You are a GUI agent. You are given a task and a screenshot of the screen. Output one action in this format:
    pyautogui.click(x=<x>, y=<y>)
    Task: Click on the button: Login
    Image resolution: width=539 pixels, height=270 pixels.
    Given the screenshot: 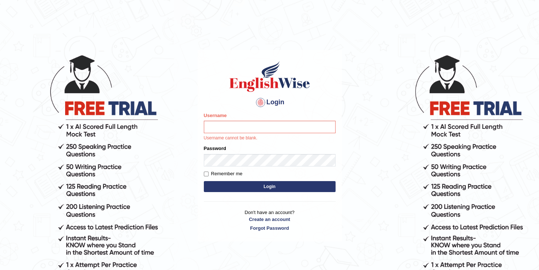 What is the action you would take?
    pyautogui.click(x=270, y=187)
    